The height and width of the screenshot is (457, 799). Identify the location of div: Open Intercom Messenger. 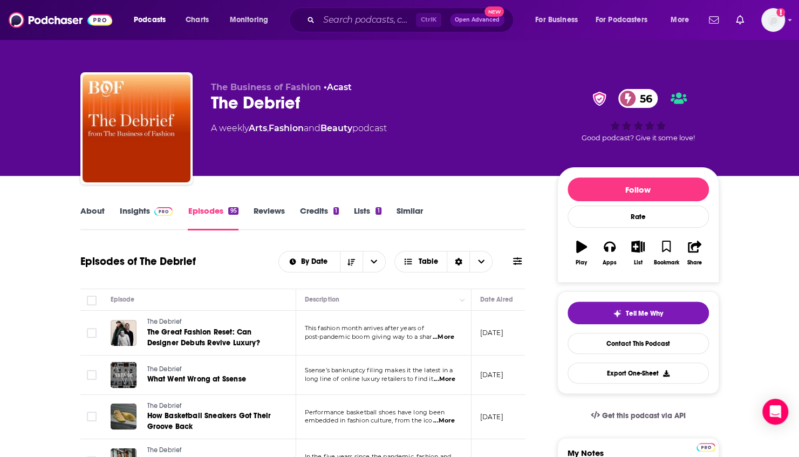
(776, 412).